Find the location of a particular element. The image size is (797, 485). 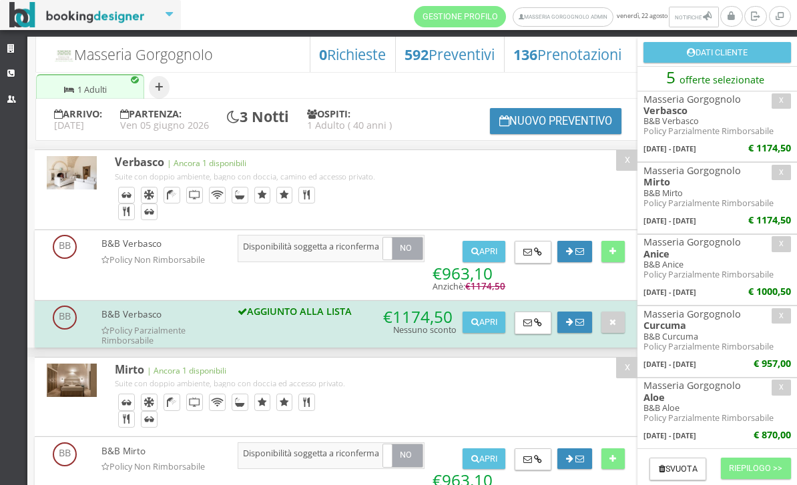

h5: B&B Verbasco is located at coordinates (717, 121).